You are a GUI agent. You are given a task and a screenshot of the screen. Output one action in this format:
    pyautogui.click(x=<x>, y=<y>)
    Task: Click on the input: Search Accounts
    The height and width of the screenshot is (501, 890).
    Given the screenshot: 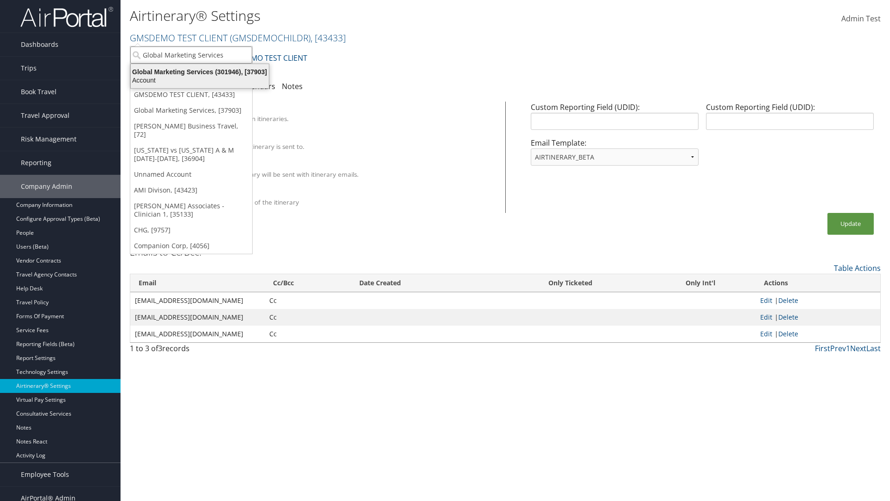 What is the action you would take?
    pyautogui.click(x=191, y=55)
    